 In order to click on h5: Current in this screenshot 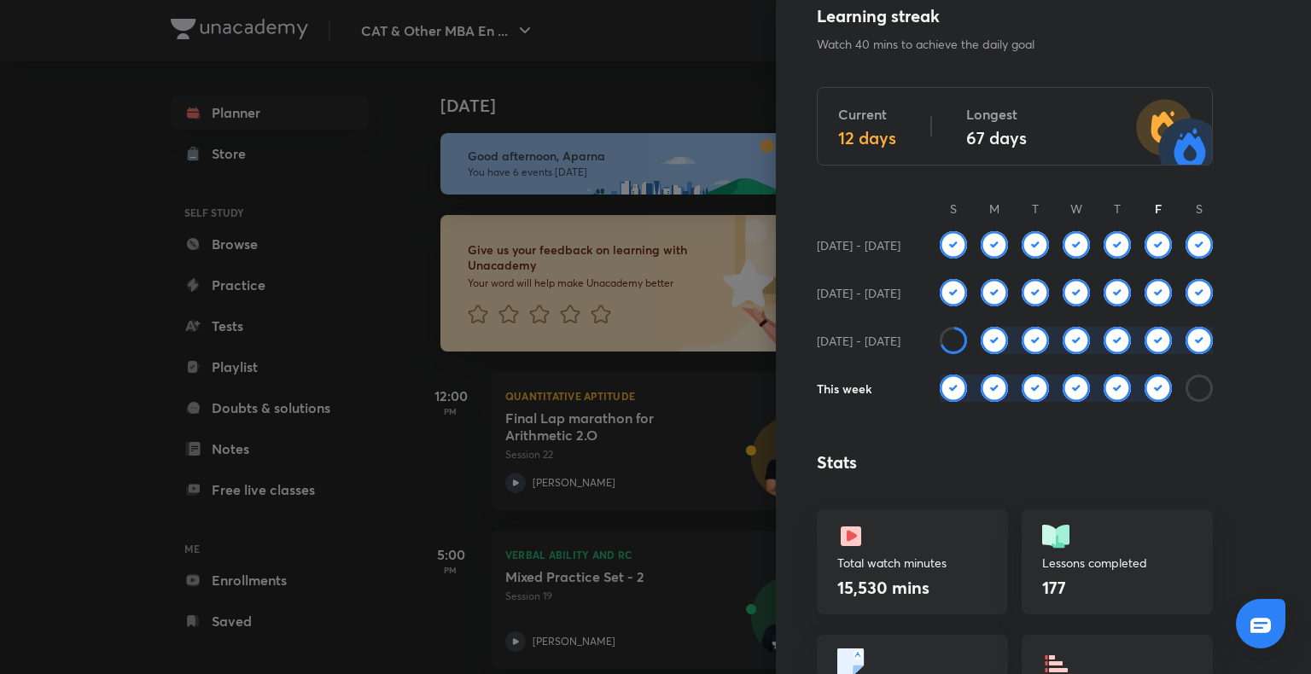, I will do `click(867, 114)`.